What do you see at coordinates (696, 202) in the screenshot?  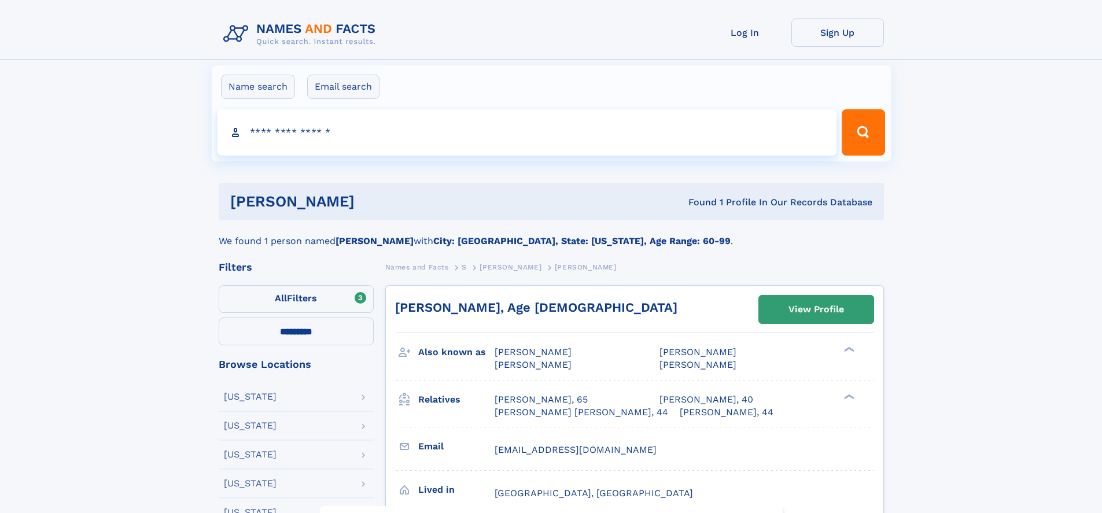 I see `div: Found 1 Profile In Our Records Database` at bounding box center [696, 202].